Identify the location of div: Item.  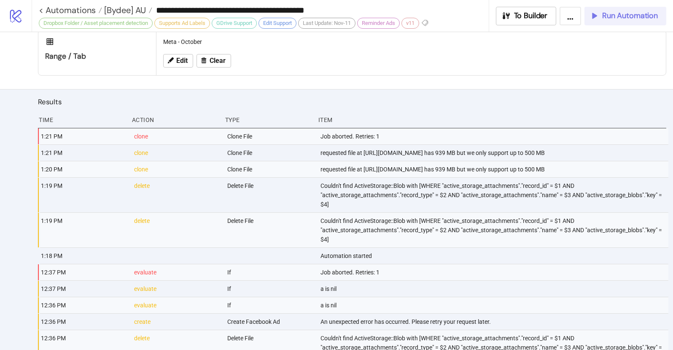
(492, 120).